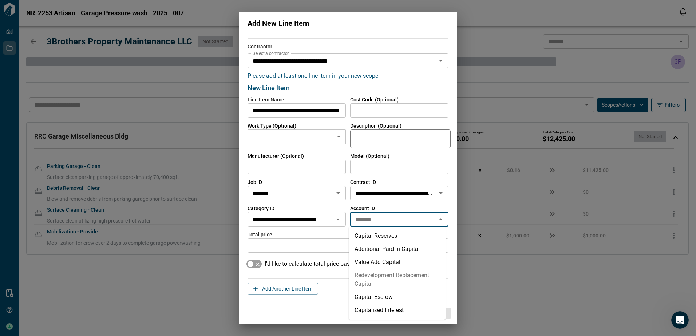 The width and height of the screenshot is (696, 336). Describe the element at coordinates (297, 182) in the screenshot. I see `span: Job ID` at that location.